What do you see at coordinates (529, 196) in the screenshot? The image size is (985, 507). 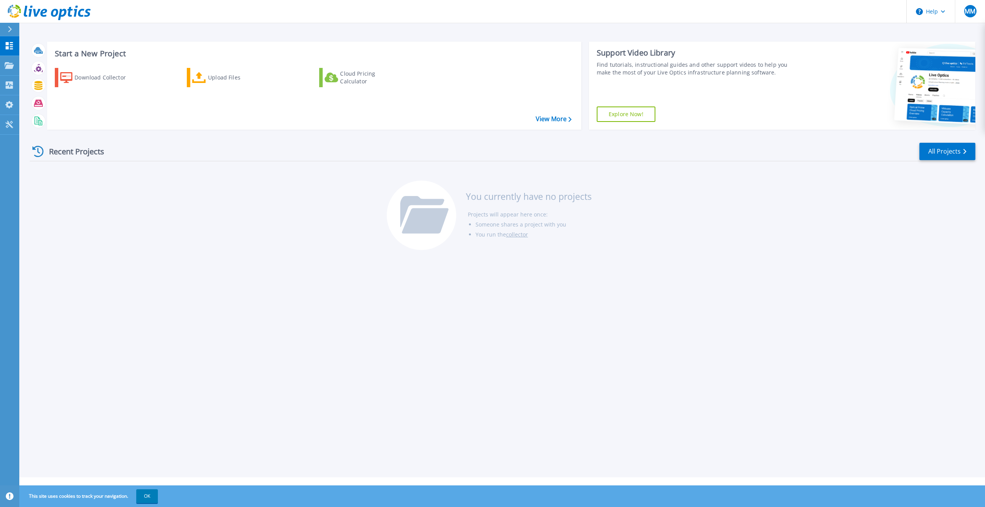 I see `h3: You currently have no projects` at bounding box center [529, 196].